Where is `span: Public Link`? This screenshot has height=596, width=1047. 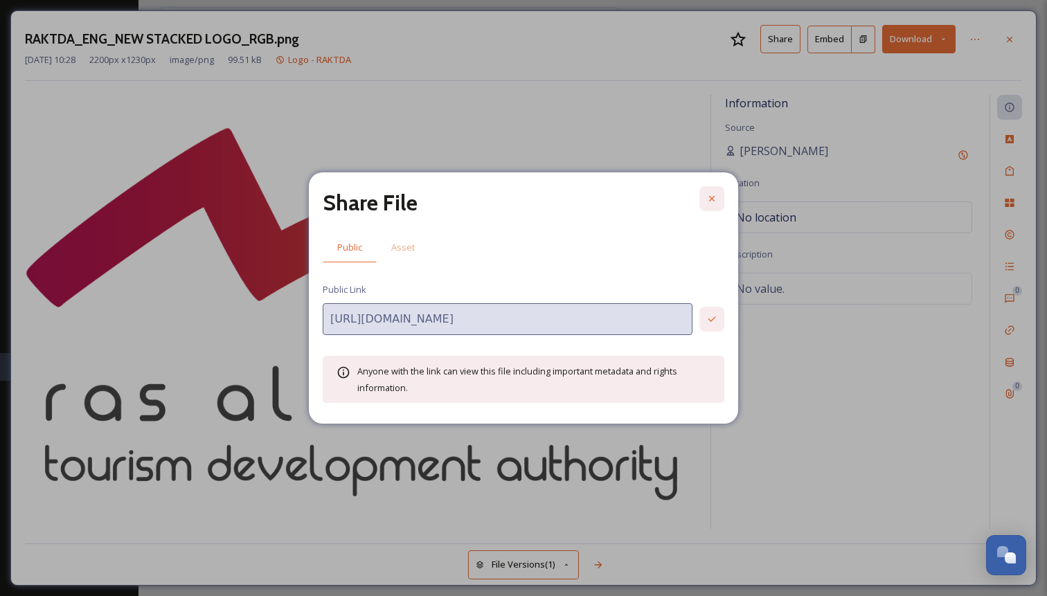 span: Public Link is located at coordinates (344, 290).